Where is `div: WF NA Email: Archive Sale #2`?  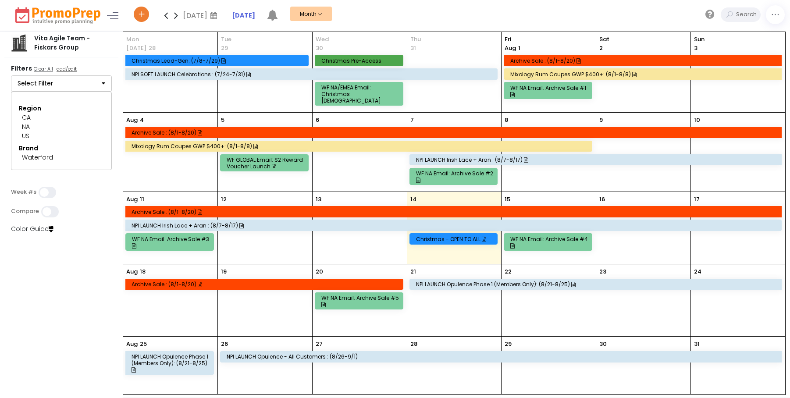 div: WF NA Email: Archive Sale #2 is located at coordinates (455, 177).